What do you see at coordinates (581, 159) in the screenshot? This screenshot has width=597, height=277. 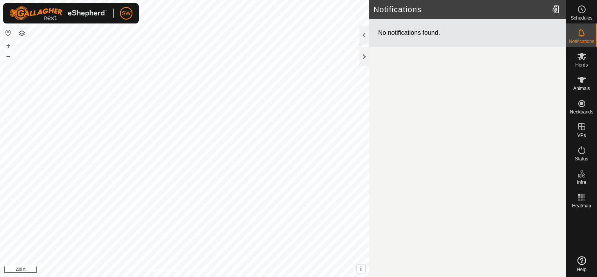 I see `span: Status` at bounding box center [581, 159].